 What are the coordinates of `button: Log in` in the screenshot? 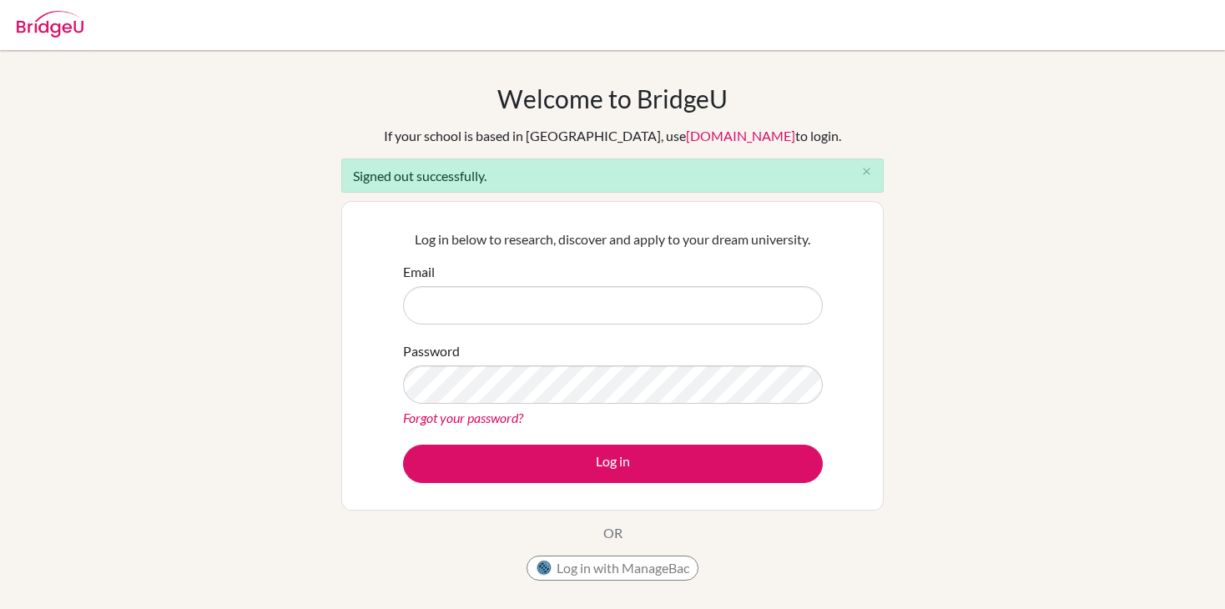 It's located at (613, 464).